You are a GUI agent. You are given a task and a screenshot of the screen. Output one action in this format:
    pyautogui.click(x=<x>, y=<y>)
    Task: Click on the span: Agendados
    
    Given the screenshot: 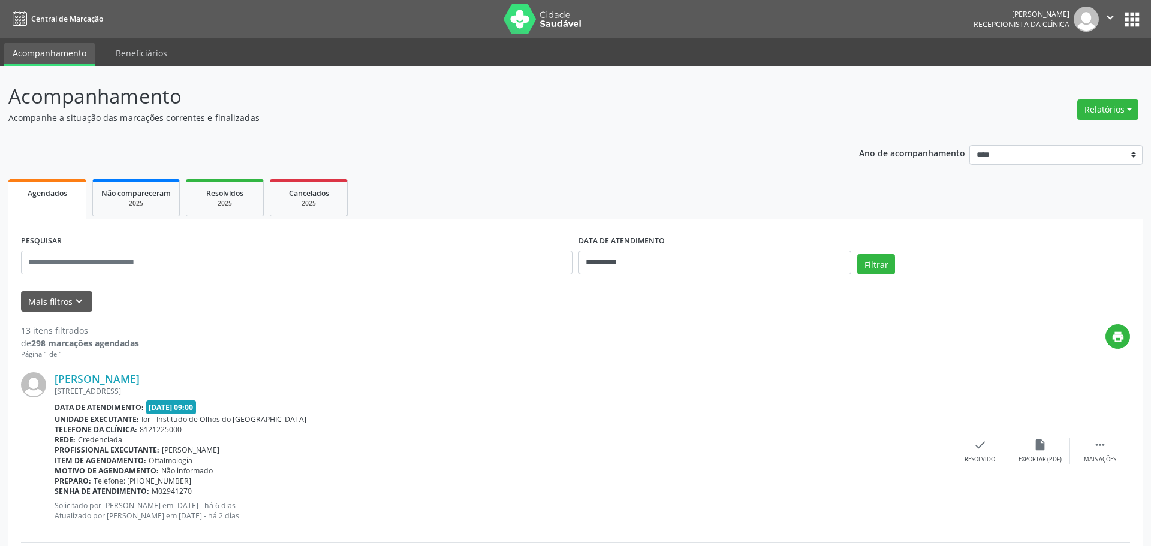 What is the action you would take?
    pyautogui.click(x=47, y=193)
    